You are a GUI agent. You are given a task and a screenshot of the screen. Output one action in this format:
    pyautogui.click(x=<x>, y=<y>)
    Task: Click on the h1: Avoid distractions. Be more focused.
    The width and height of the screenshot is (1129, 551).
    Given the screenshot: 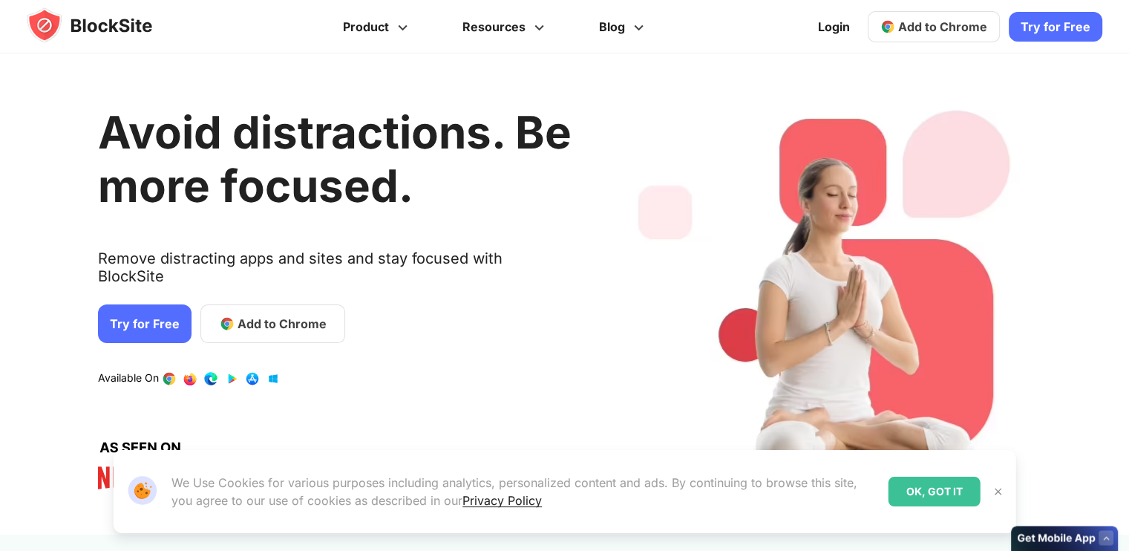 What is the action you would take?
    pyautogui.click(x=335, y=159)
    